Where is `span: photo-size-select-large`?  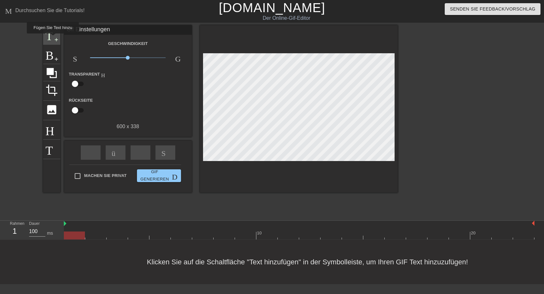
span: photo-size-select-large is located at coordinates (52, 110).